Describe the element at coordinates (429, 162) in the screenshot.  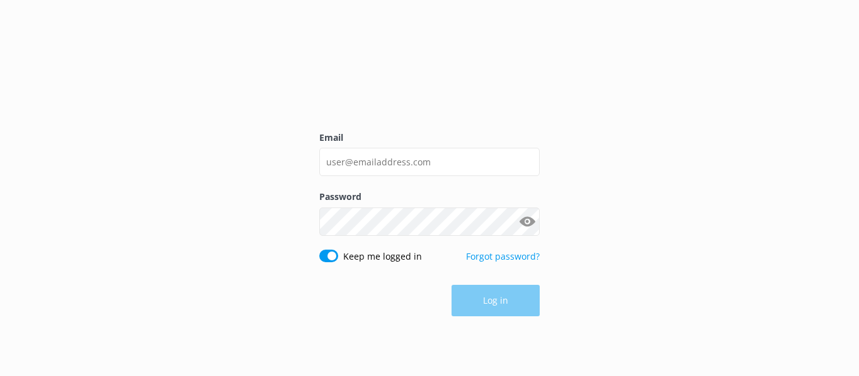
I see `input: user@emailaddress.com` at that location.